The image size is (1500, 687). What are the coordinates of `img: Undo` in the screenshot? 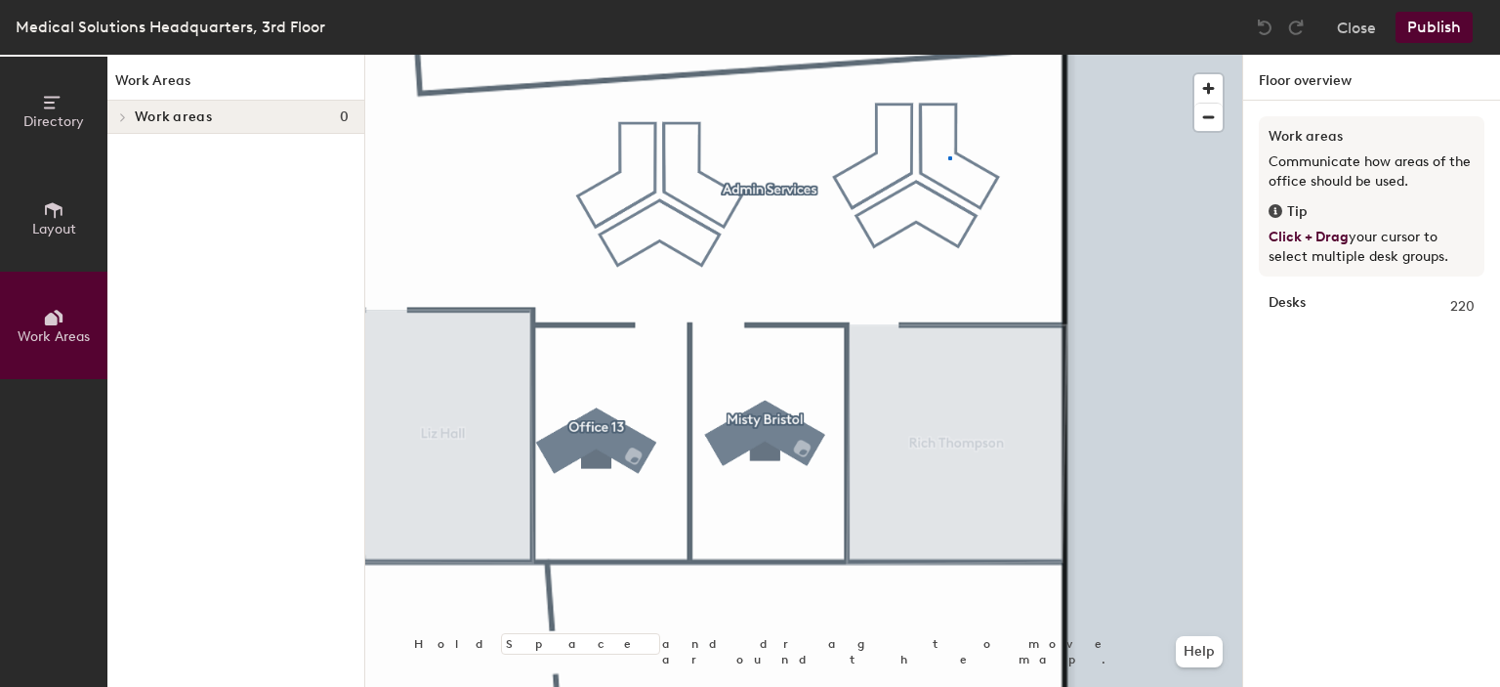 It's located at (1265, 27).